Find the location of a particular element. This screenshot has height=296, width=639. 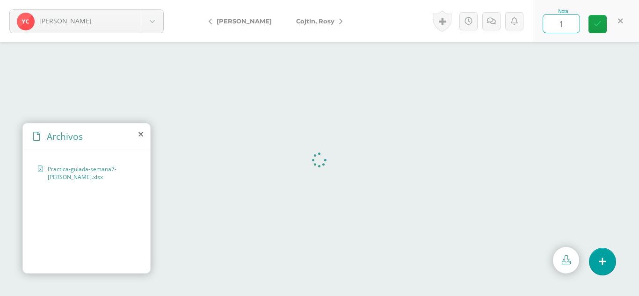

span: Cojtín, Rosy is located at coordinates (315, 21).